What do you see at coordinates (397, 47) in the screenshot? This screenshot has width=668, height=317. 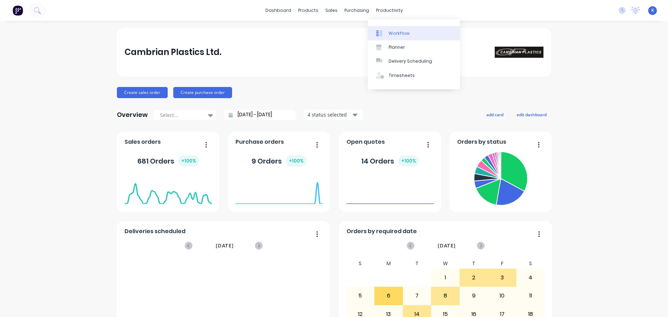 I see `div: Planner` at bounding box center [397, 47].